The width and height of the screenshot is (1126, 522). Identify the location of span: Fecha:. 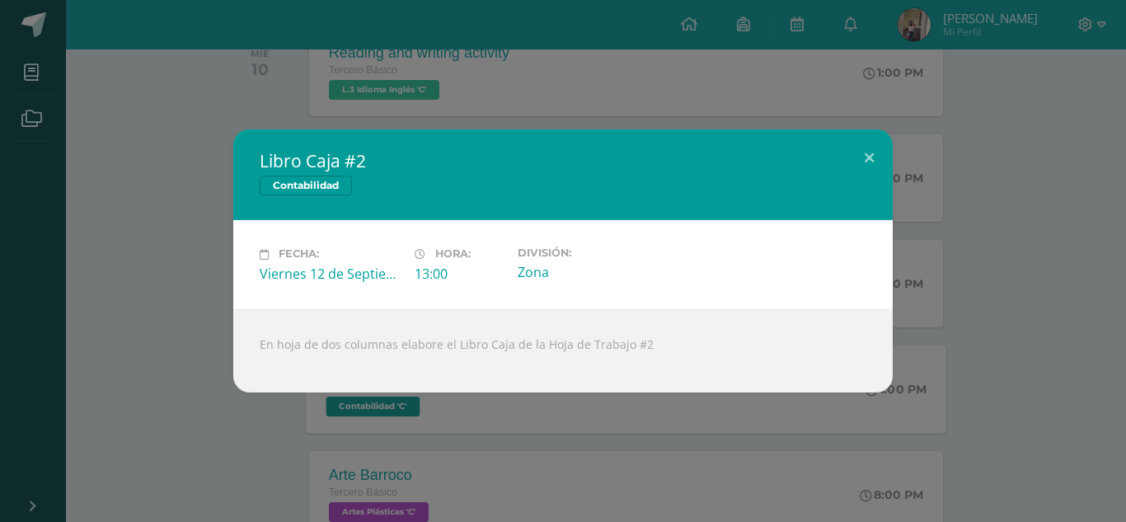
(298, 254).